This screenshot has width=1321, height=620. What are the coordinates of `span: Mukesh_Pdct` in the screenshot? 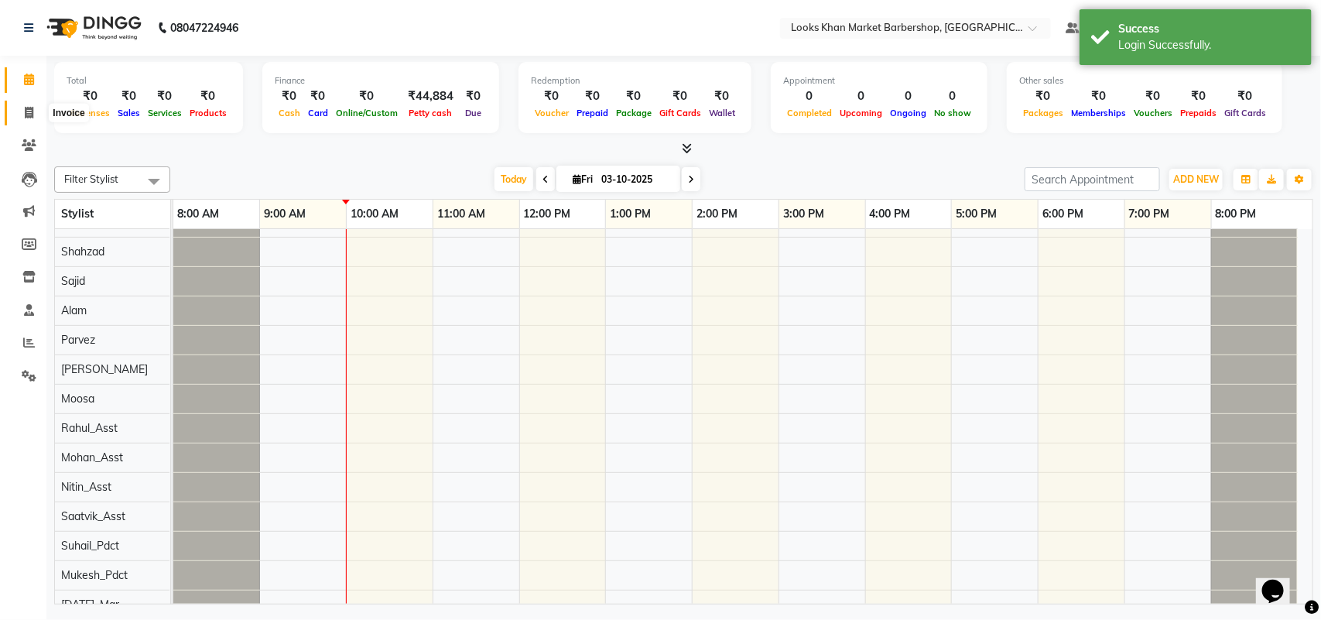 It's located at (94, 575).